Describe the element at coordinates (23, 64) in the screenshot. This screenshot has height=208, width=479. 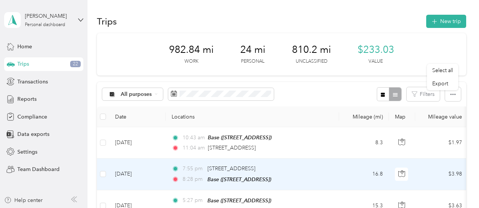
I see `span: Trips` at that location.